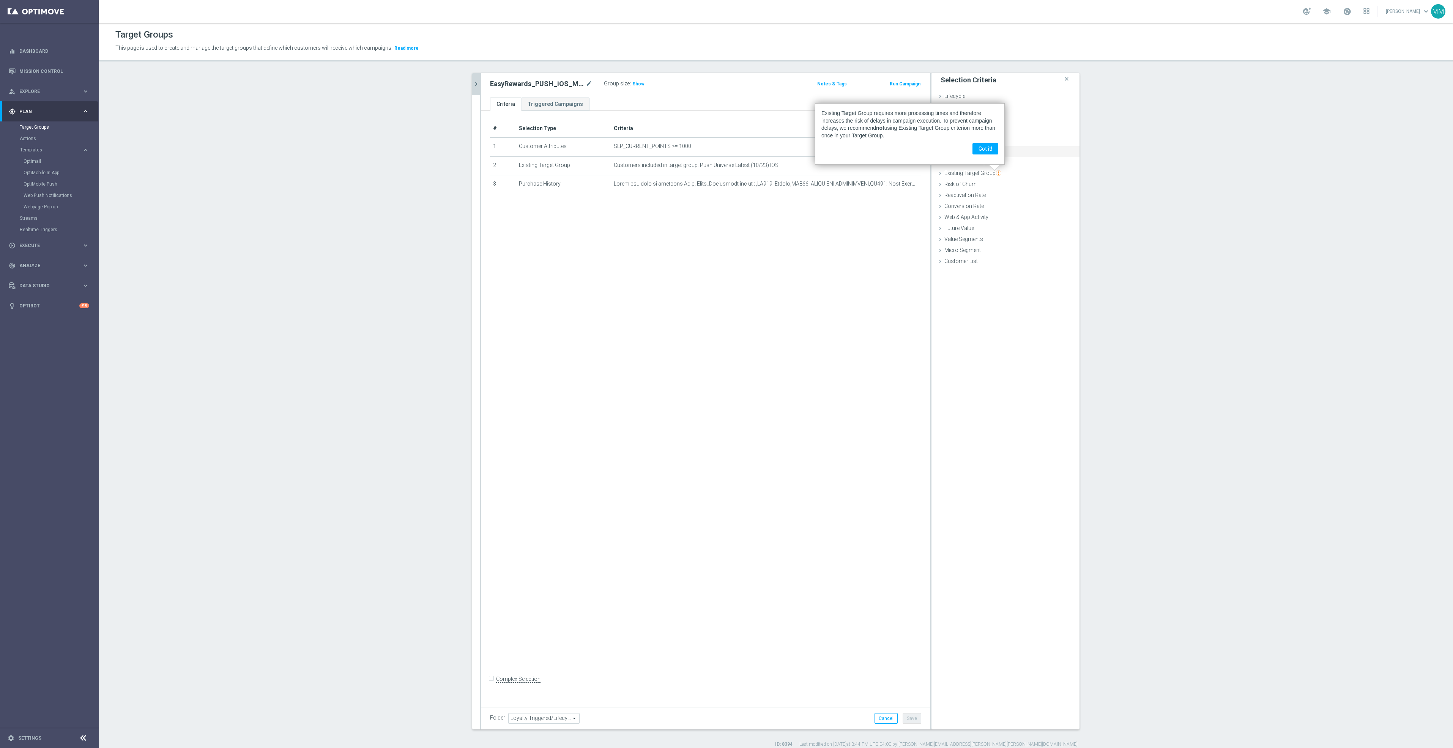 This screenshot has width=1453, height=748. I want to click on span: Customers included in target group: Push Universe Latest (10/23) IOS, so click(696, 165).